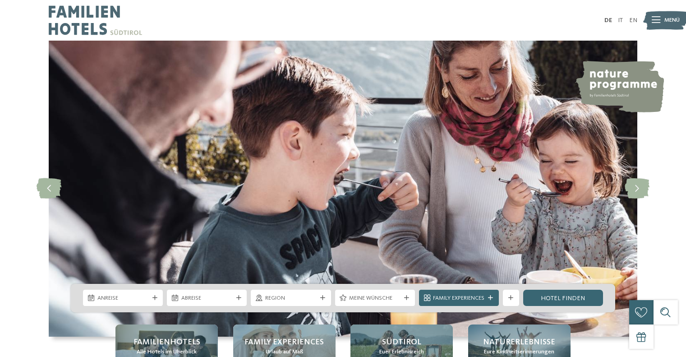 This screenshot has height=357, width=686. Describe the element at coordinates (620, 20) in the screenshot. I see `a: IT` at that location.